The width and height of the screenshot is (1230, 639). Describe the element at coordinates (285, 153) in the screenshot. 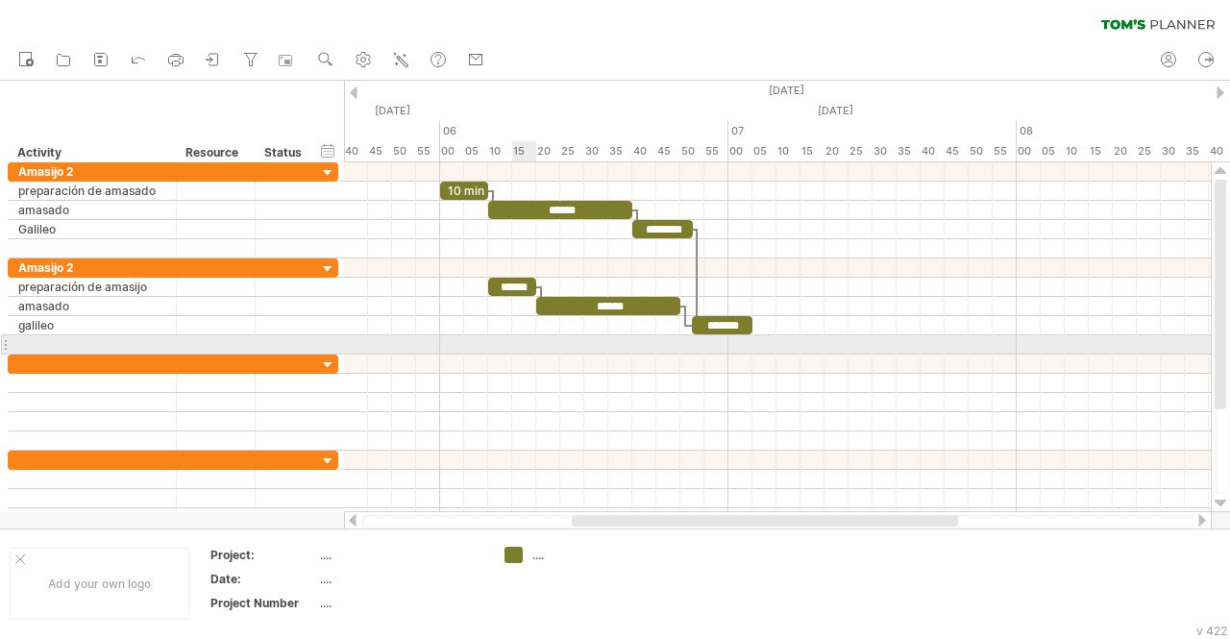

I see `div: Status` at that location.